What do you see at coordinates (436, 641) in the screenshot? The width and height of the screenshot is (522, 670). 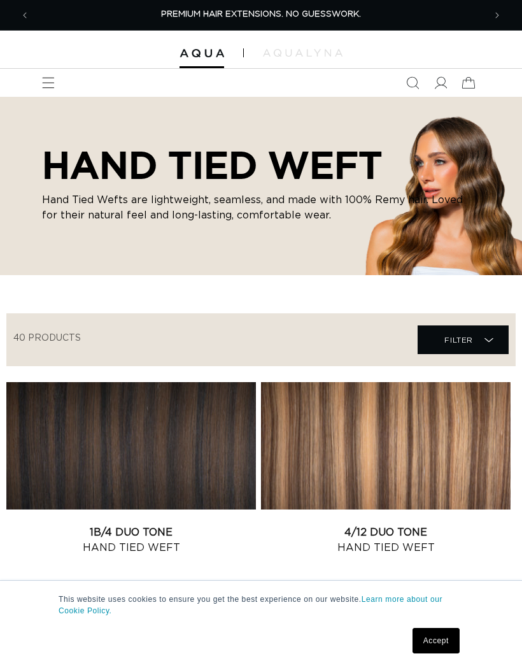 I see `a: Accept` at bounding box center [436, 641].